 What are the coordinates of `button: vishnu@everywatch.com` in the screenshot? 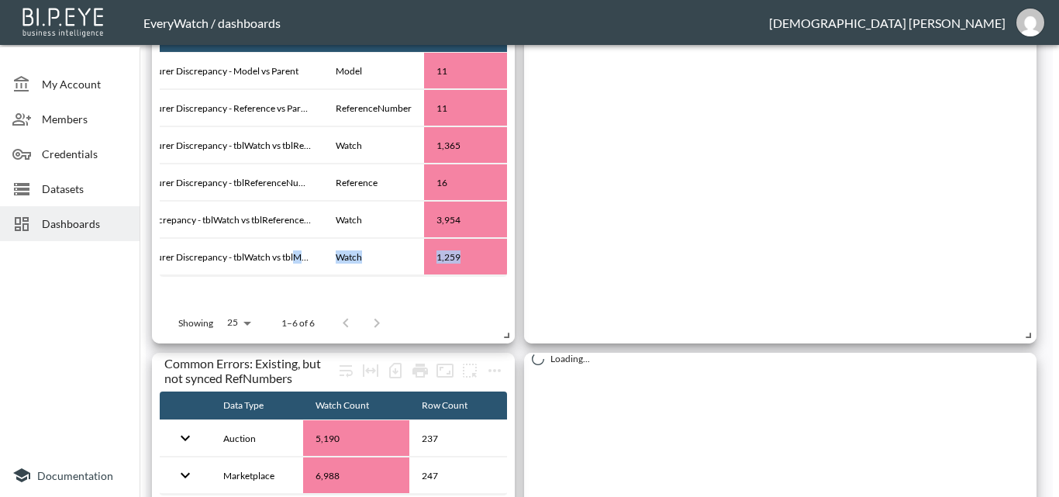 It's located at (1030, 22).